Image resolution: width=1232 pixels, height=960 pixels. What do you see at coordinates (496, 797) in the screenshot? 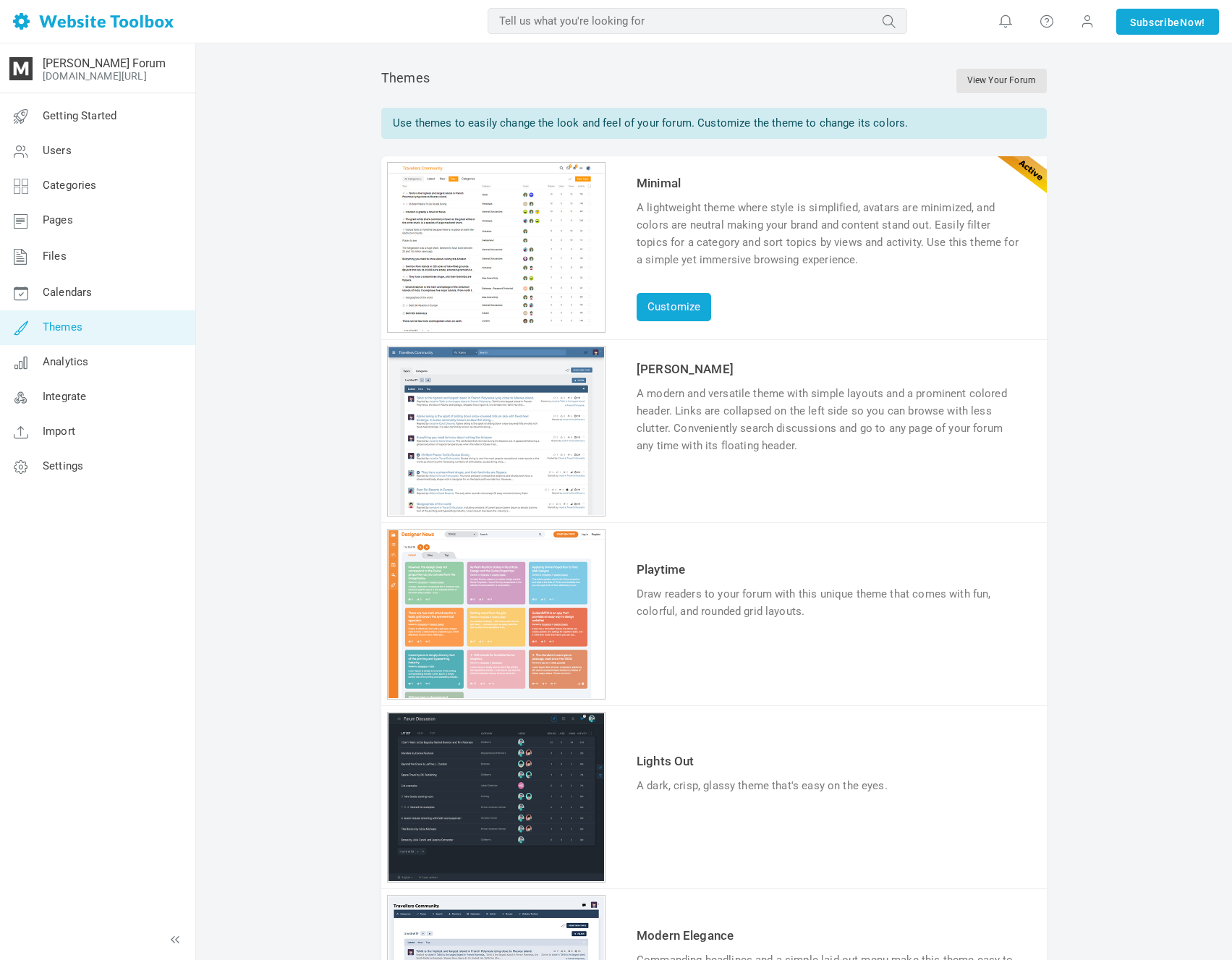
I see `img: lightsout_thumb.jpg` at bounding box center [496, 797].